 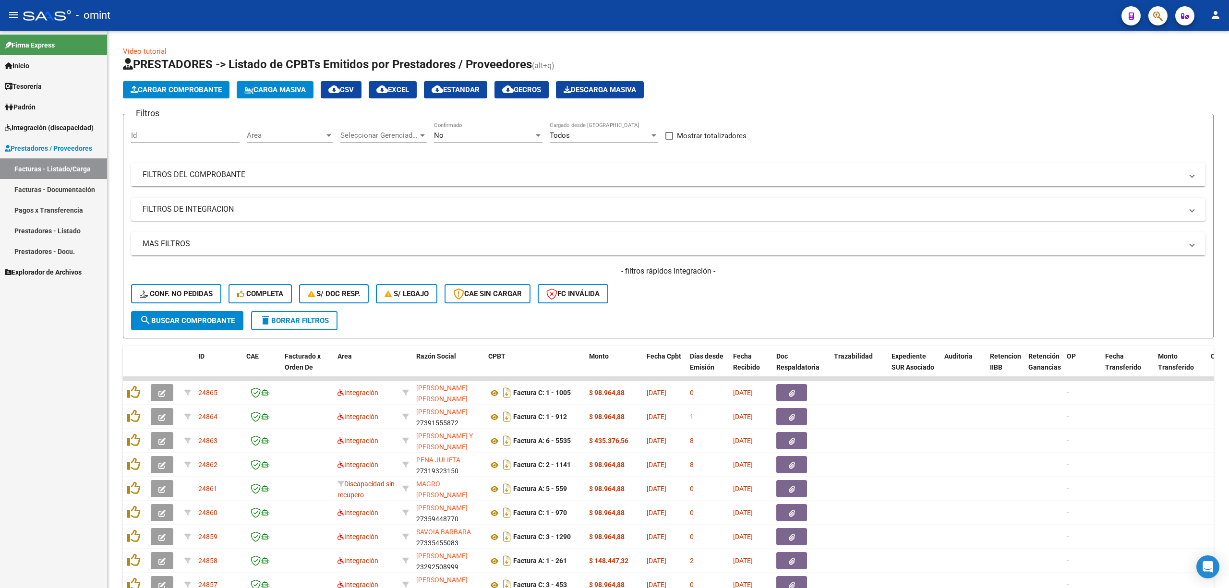 What do you see at coordinates (600, 90) in the screenshot?
I see `button: Descarga Masiva` at bounding box center [600, 90].